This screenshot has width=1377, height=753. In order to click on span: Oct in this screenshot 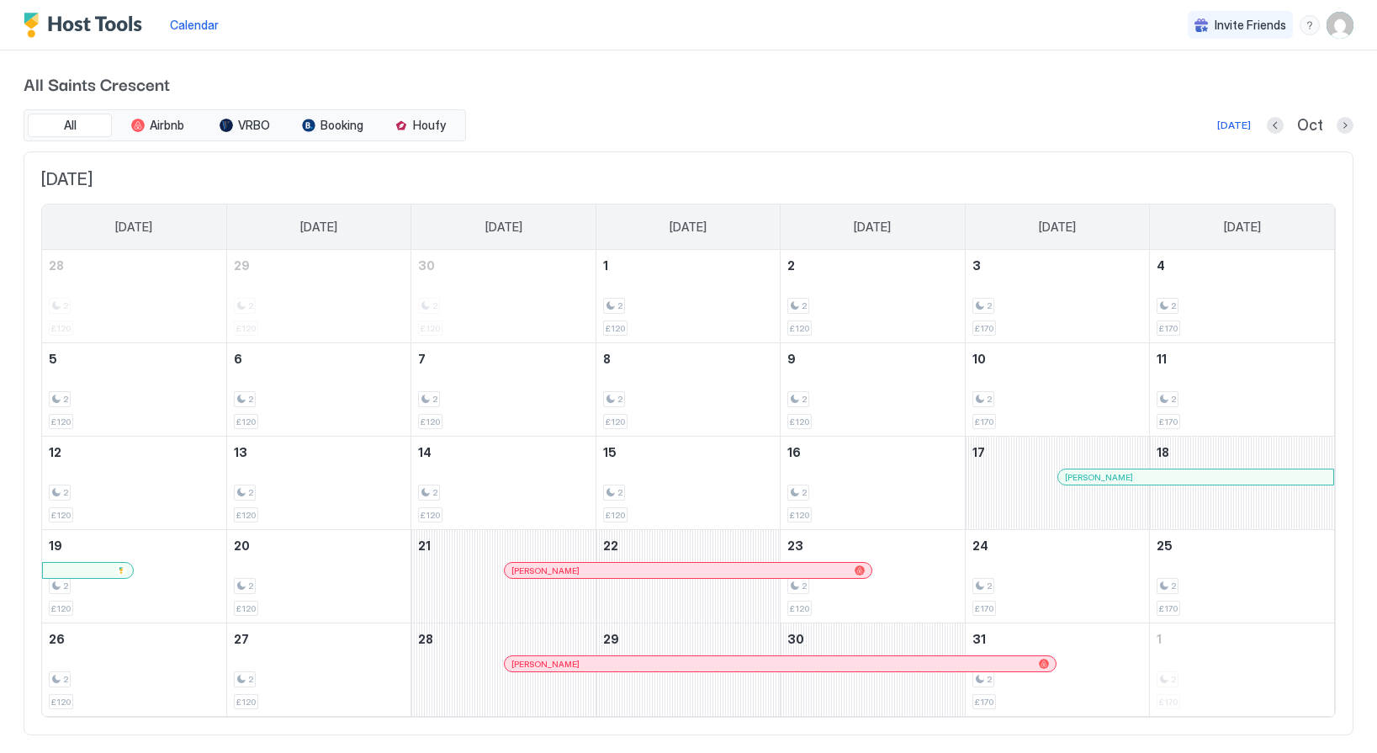, I will do `click(1310, 125)`.